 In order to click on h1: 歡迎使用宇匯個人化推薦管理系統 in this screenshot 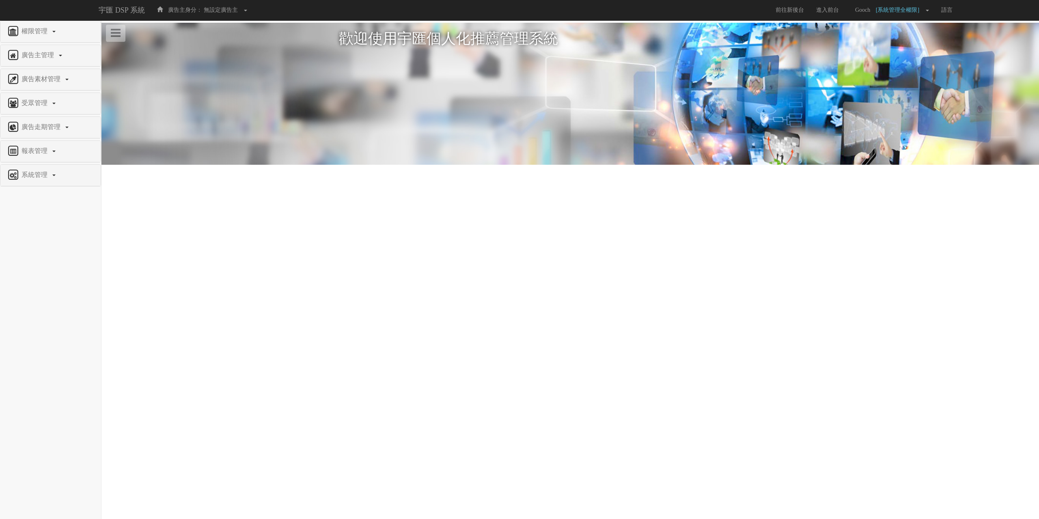, I will do `click(570, 39)`.